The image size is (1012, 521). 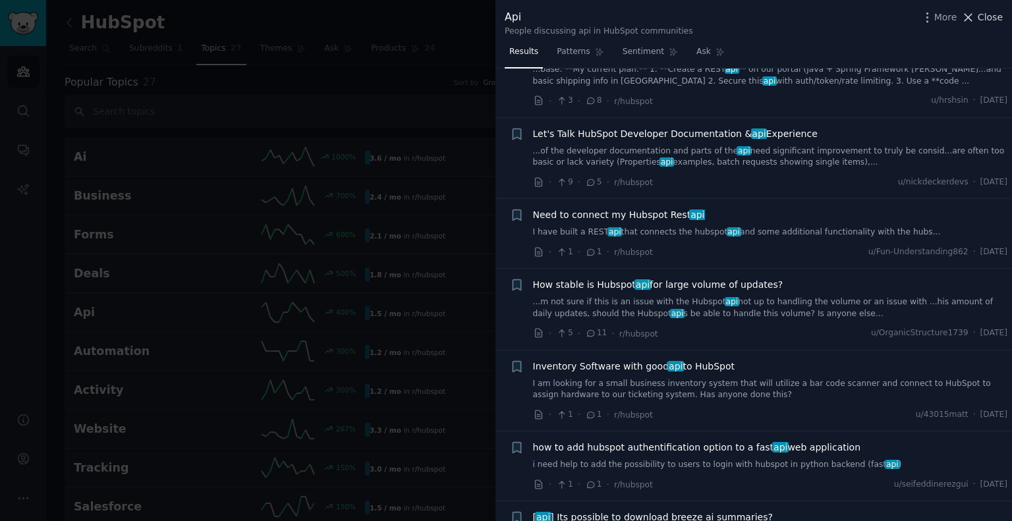 What do you see at coordinates (918, 252) in the screenshot?
I see `span: u/Fun-Understanding862` at bounding box center [918, 252].